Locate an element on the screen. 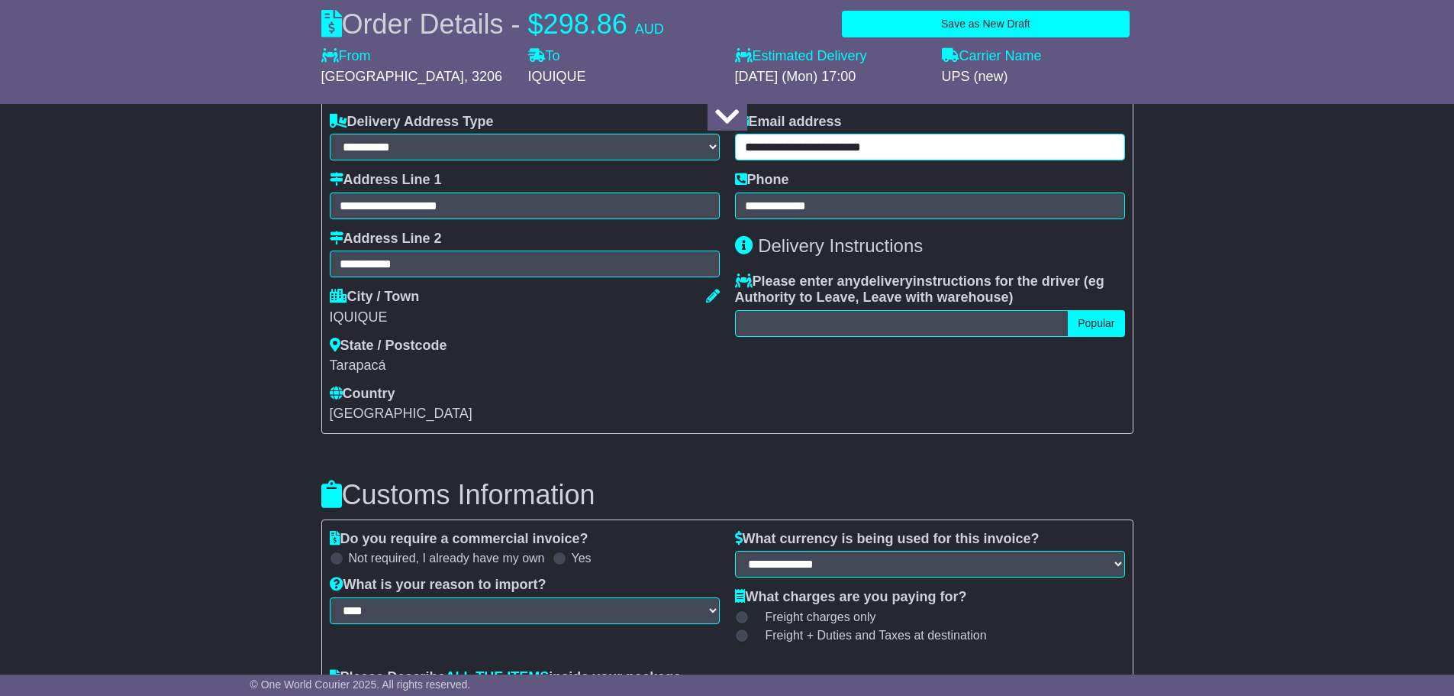  label: City / Town is located at coordinates (375, 297).